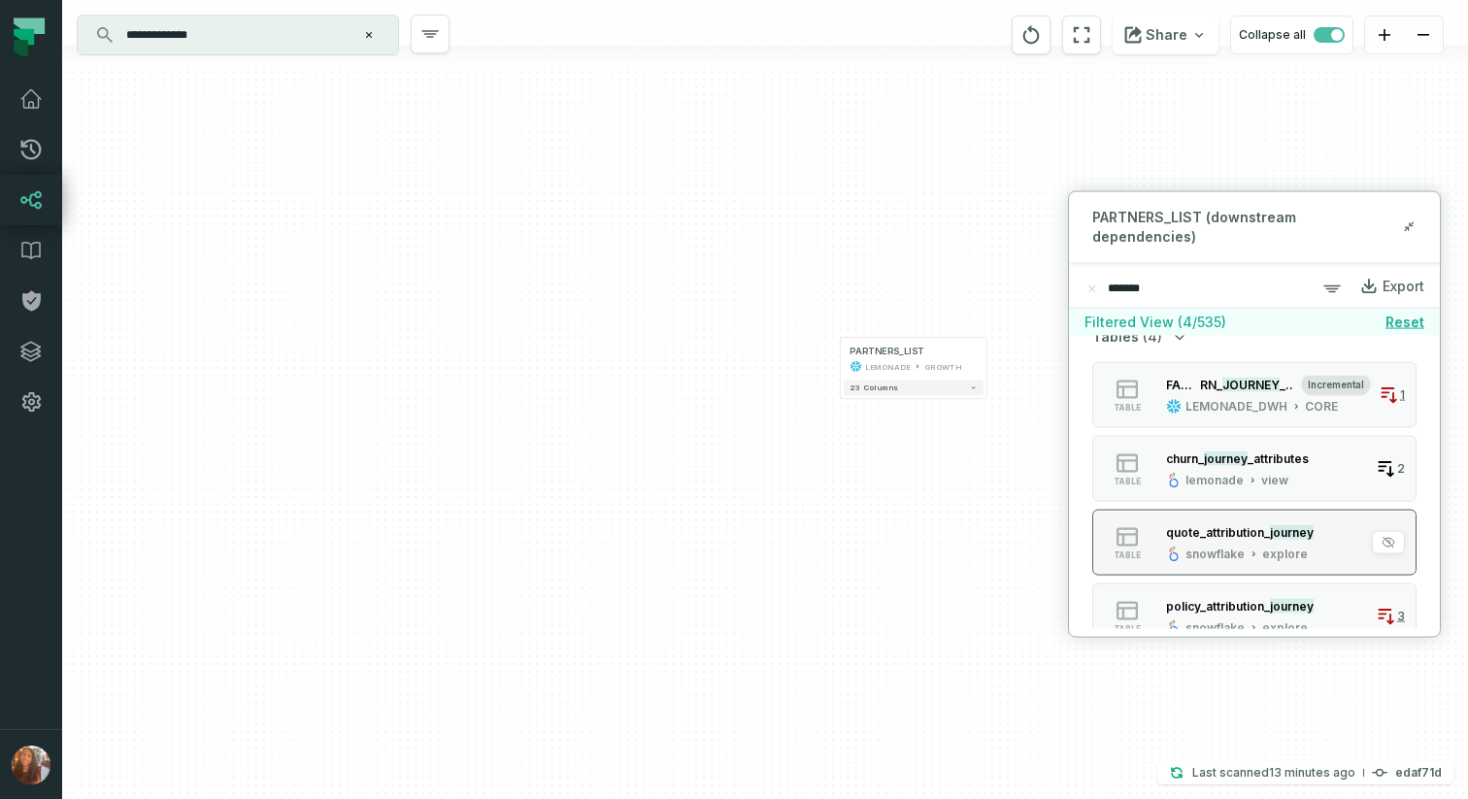 The image size is (1468, 799). Describe the element at coordinates (1165, 35) in the screenshot. I see `button: Share` at that location.